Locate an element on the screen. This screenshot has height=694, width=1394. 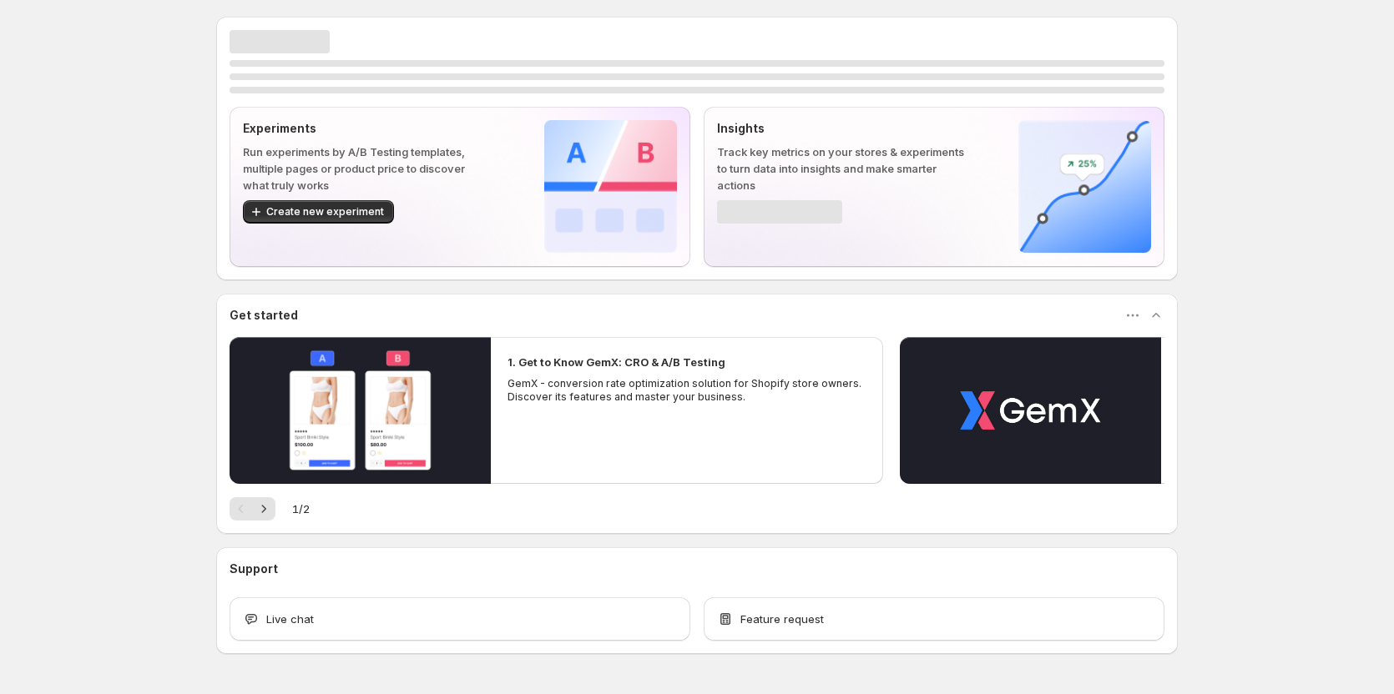
img: Insights is located at coordinates (1084, 186).